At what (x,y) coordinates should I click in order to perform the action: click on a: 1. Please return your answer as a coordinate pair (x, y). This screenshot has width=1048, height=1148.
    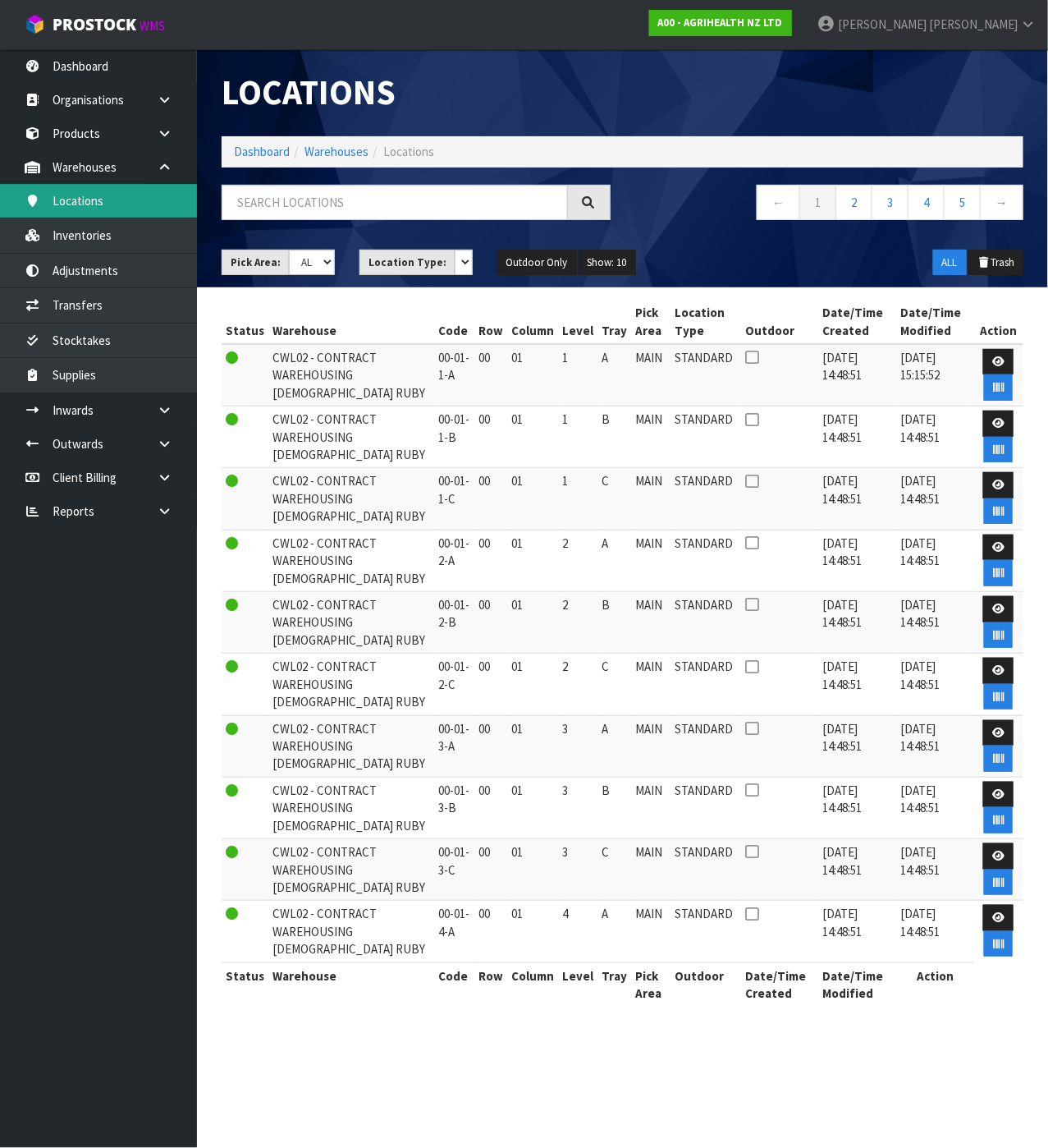
    Looking at the image, I should click on (818, 202).